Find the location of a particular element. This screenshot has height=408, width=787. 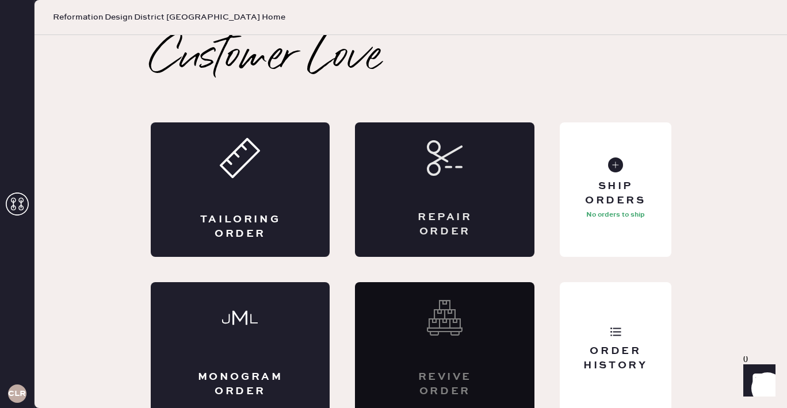

div: Tailoring Order is located at coordinates (240, 227).